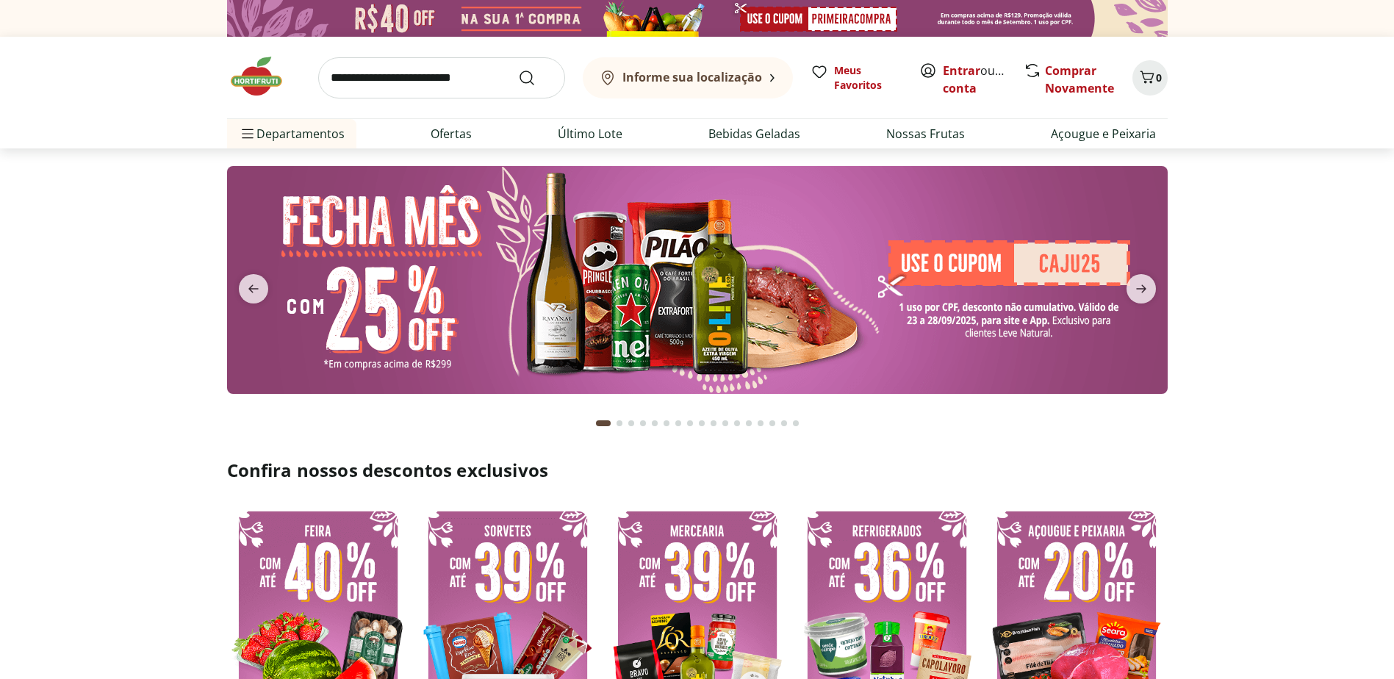  What do you see at coordinates (698, 470) in the screenshot?
I see `h2: Confira nossos descontos exclusivos` at bounding box center [698, 470].